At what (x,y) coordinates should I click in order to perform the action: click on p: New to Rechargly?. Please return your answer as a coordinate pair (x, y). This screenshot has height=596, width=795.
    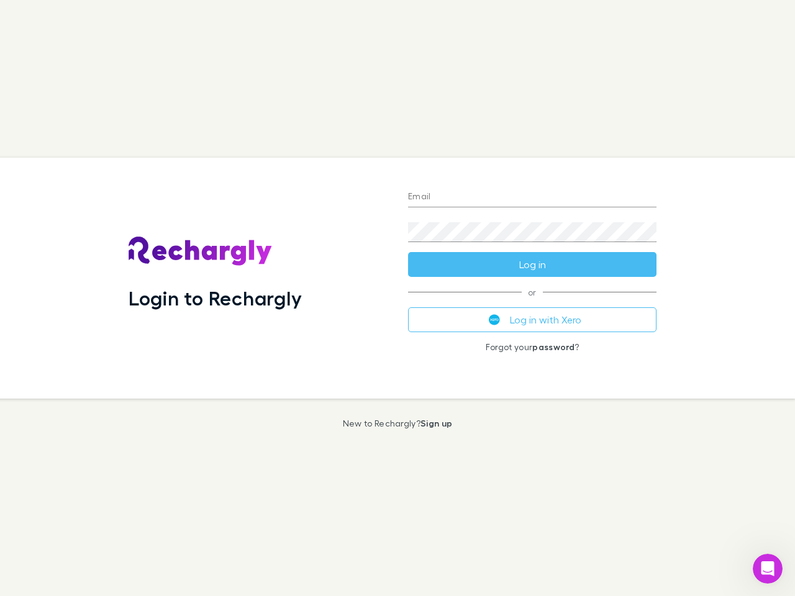
    Looking at the image, I should click on (397, 423).